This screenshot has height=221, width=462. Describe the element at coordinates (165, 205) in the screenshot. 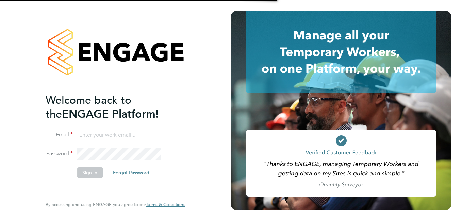

I see `a: Terms & Conditions` at that location.